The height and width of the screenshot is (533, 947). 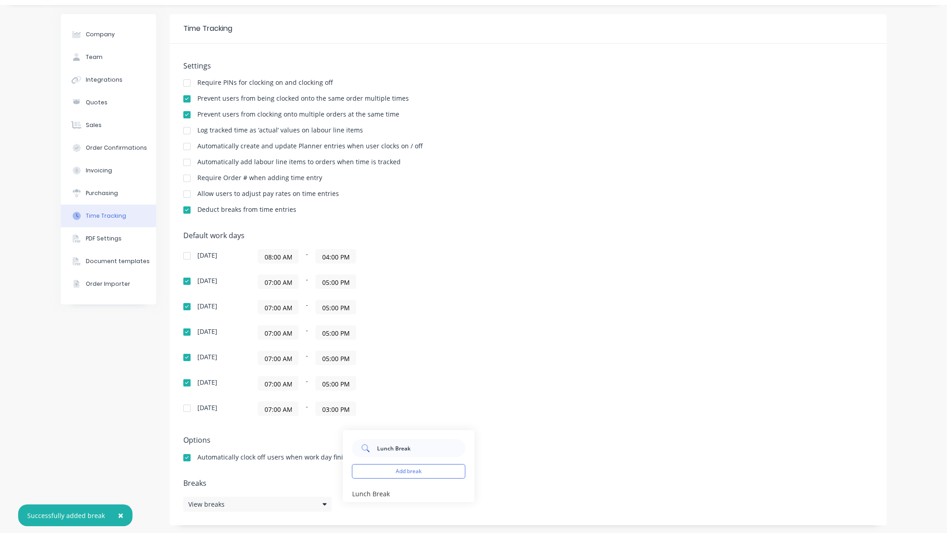 What do you see at coordinates (108, 193) in the screenshot?
I see `button: Purchasing` at bounding box center [108, 193].